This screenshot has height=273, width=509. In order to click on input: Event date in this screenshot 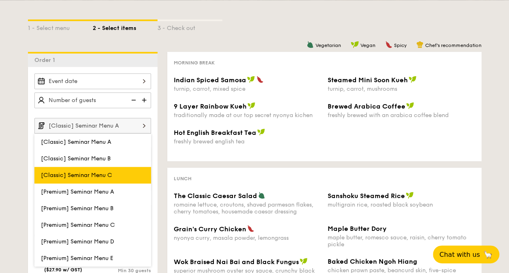, I will do `click(93, 81)`.